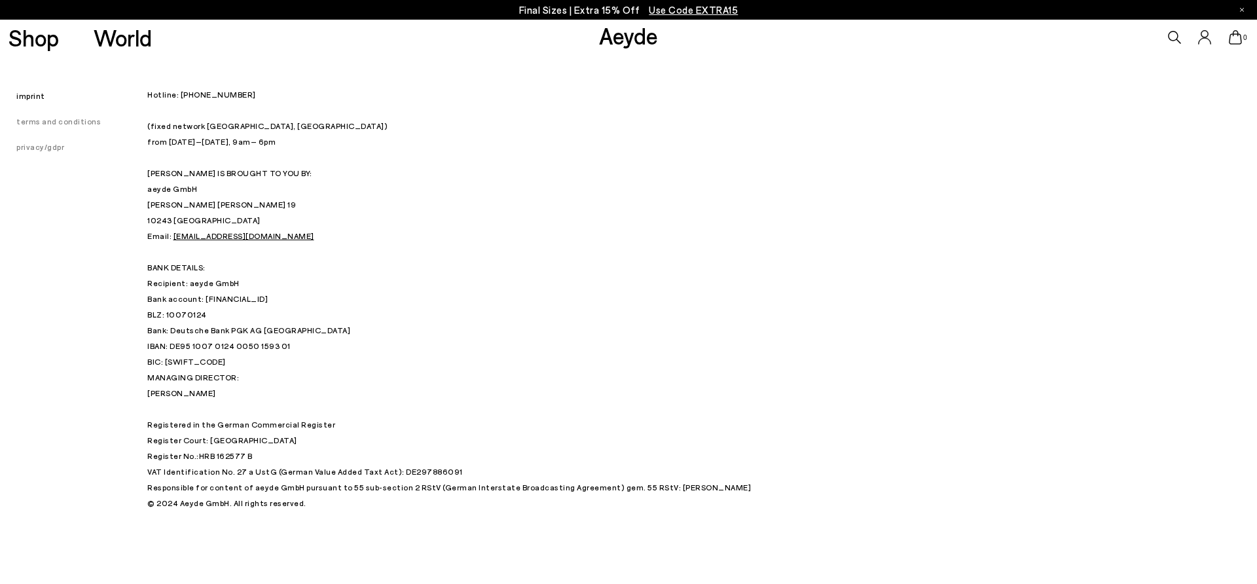  What do you see at coordinates (628, 35) in the screenshot?
I see `a: Aeyde` at bounding box center [628, 35].